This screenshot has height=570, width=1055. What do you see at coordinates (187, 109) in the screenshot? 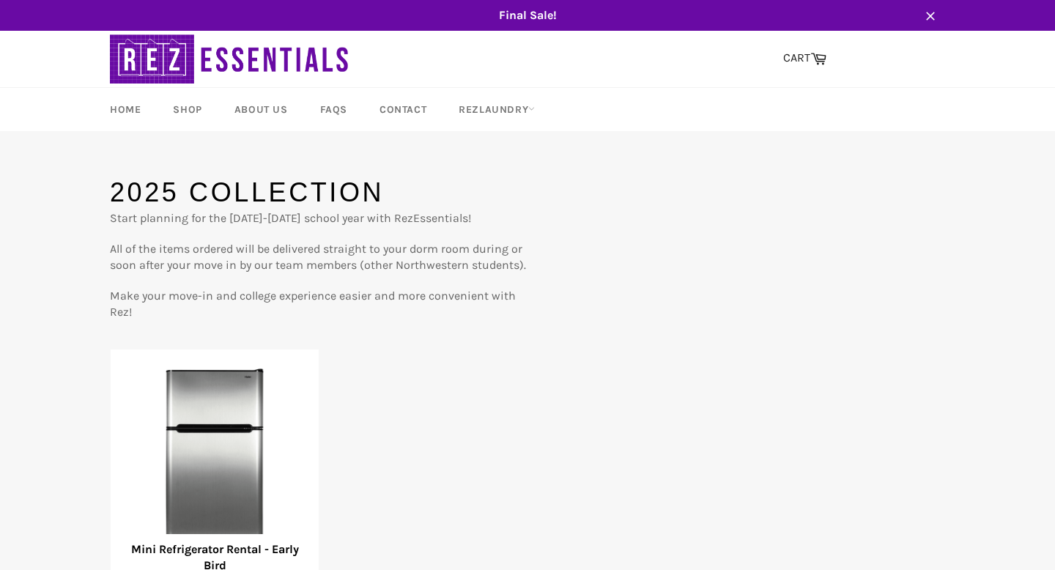
I see `a: Shop` at bounding box center [187, 109].